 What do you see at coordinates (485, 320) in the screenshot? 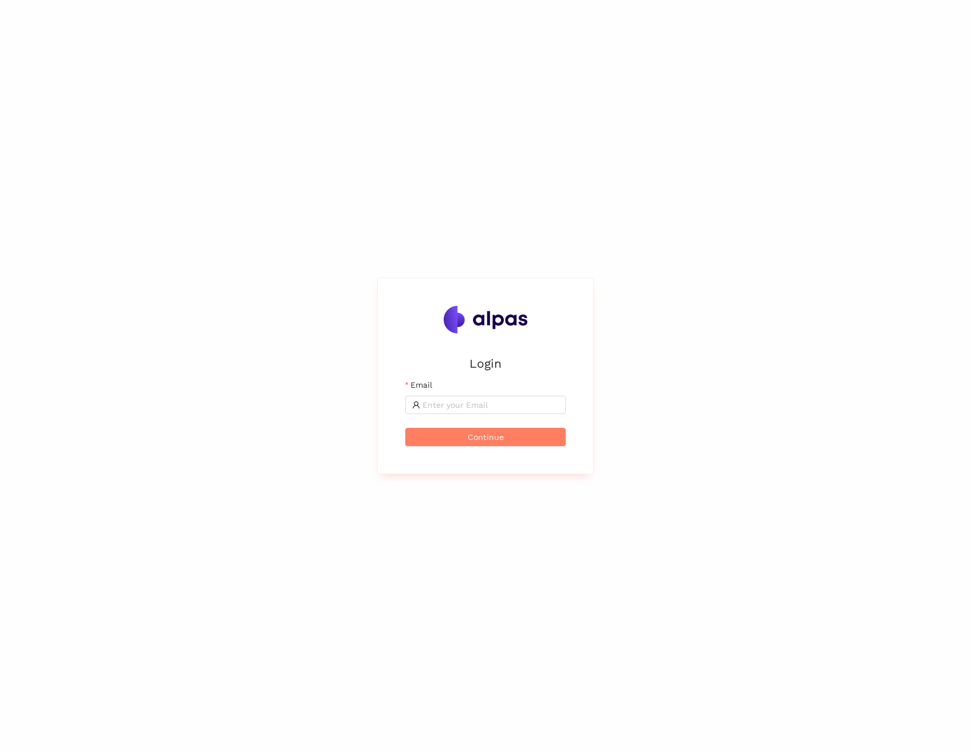
I see `img: Alpas.ai Logo` at bounding box center [485, 320].